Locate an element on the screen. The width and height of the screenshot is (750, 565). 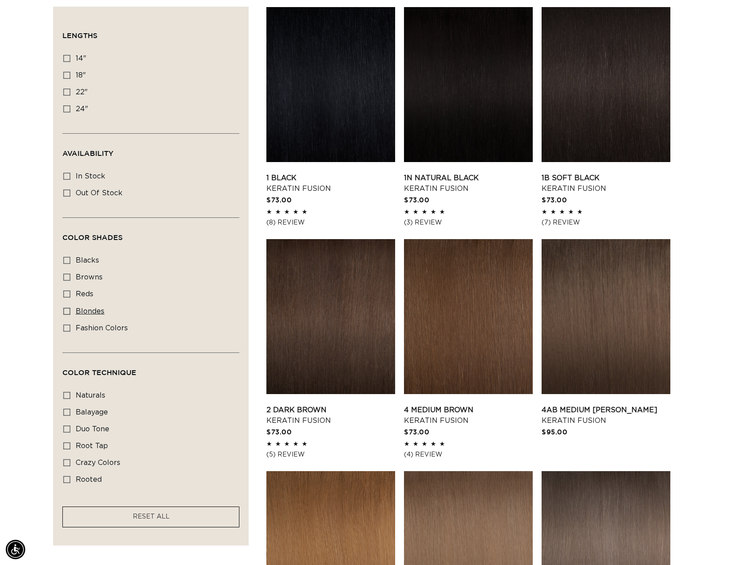
span: 22" is located at coordinates (81, 92).